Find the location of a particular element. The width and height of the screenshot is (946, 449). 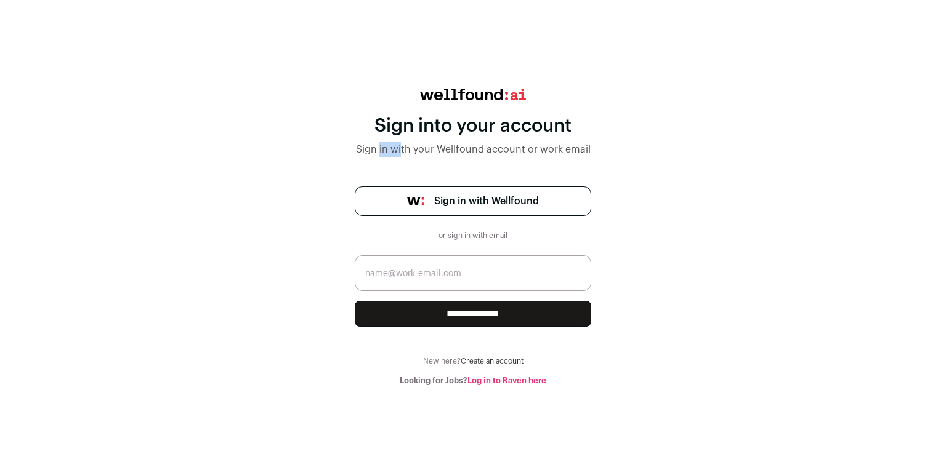

div: or sign in with email is located at coordinates (473, 236).